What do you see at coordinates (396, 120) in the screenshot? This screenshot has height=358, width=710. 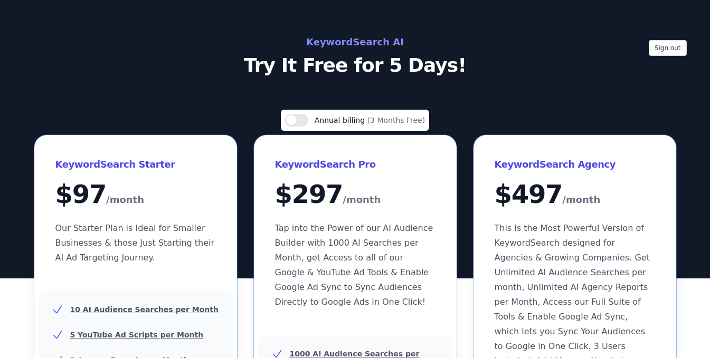 I see `span: (3 Months Free)` at bounding box center [396, 120].